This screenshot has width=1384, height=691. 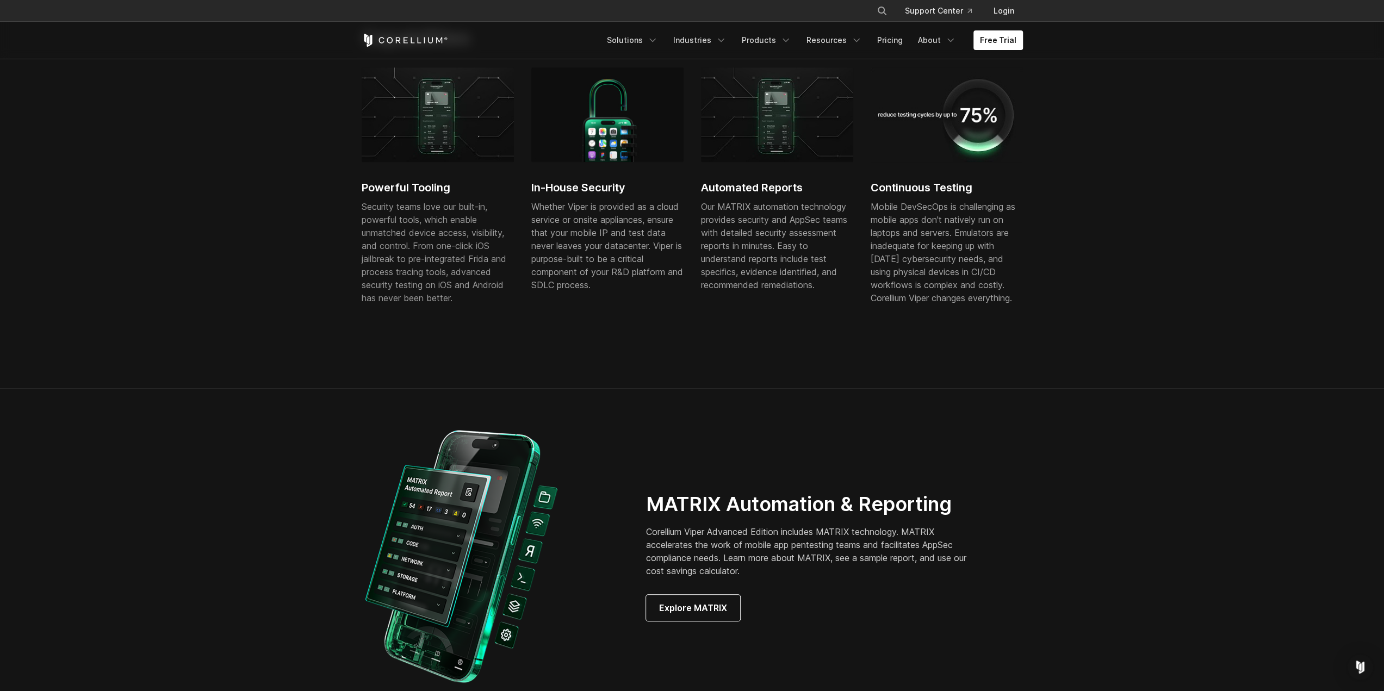 What do you see at coordinates (947, 252) in the screenshot?
I see `div: Mobile DevSecOps is challenging as mobile apps don't natively run on laptops and servers. Emulato...` at bounding box center [947, 252].